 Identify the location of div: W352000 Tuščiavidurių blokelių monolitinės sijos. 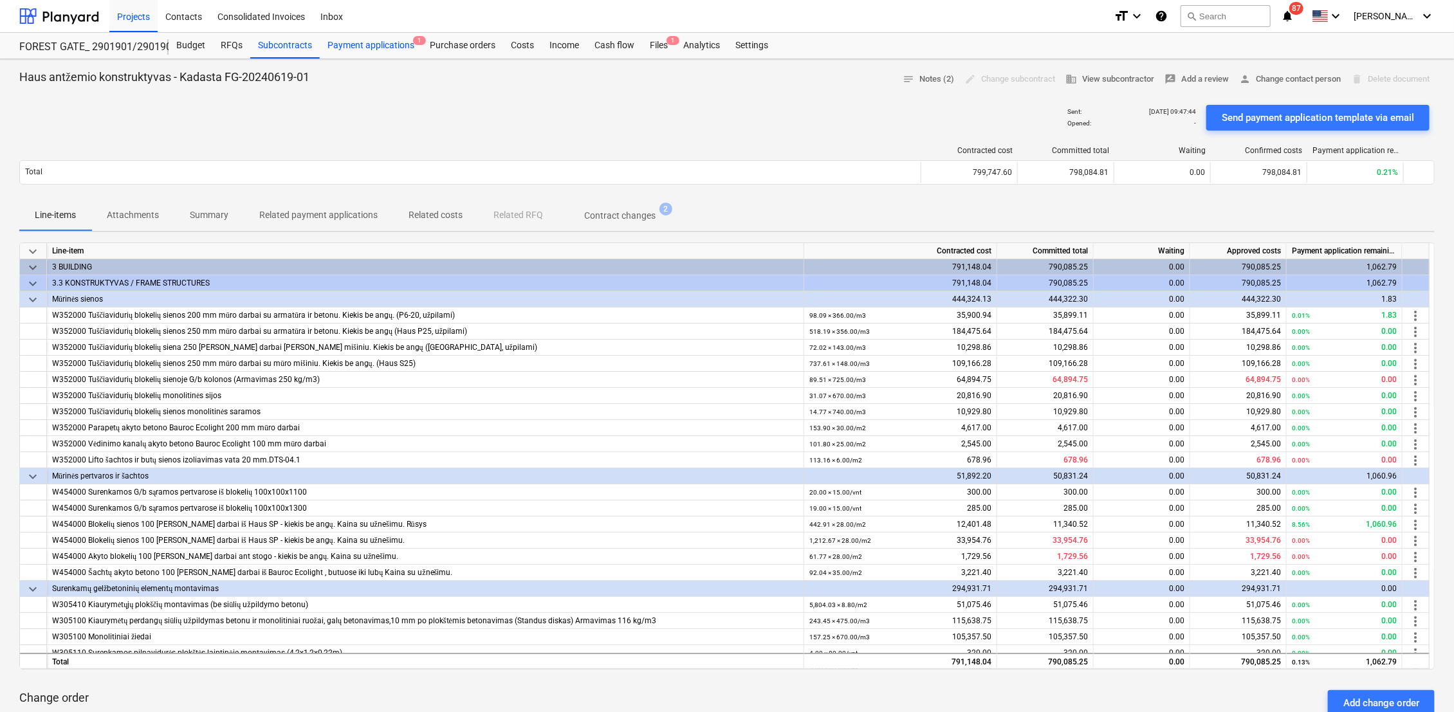
(425, 396).